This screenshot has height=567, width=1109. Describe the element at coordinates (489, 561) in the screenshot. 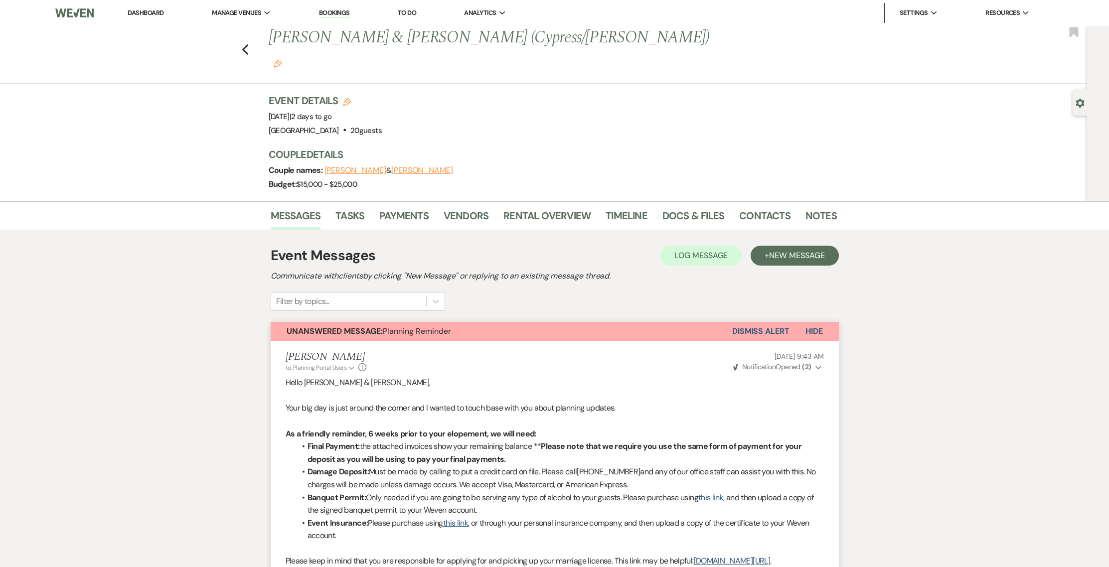

I see `span: Please keep in mind that you are responsible for applying for and picking up your marriage licens...` at that location.